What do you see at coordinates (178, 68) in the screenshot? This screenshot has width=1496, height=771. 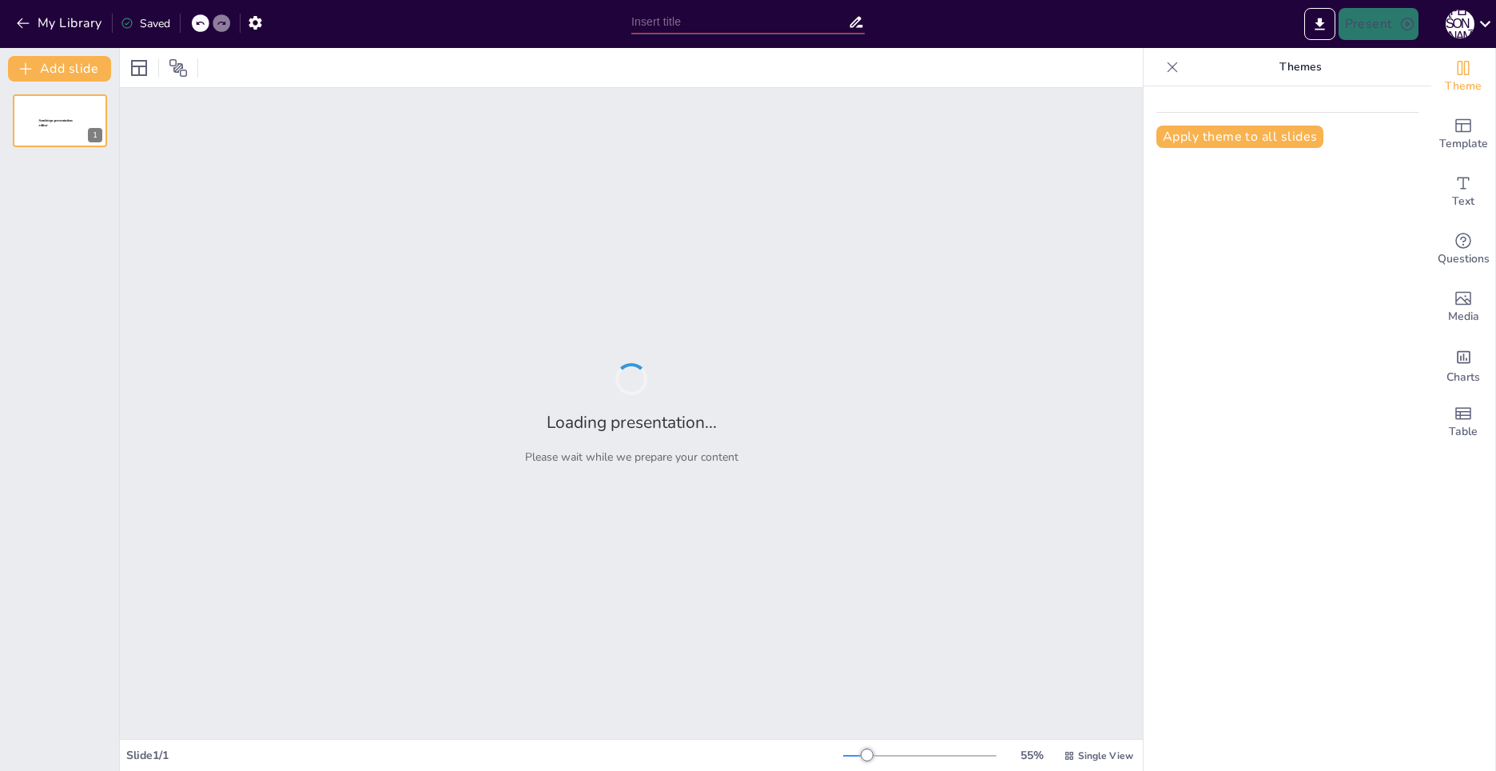 I see `span: Position` at bounding box center [178, 68].